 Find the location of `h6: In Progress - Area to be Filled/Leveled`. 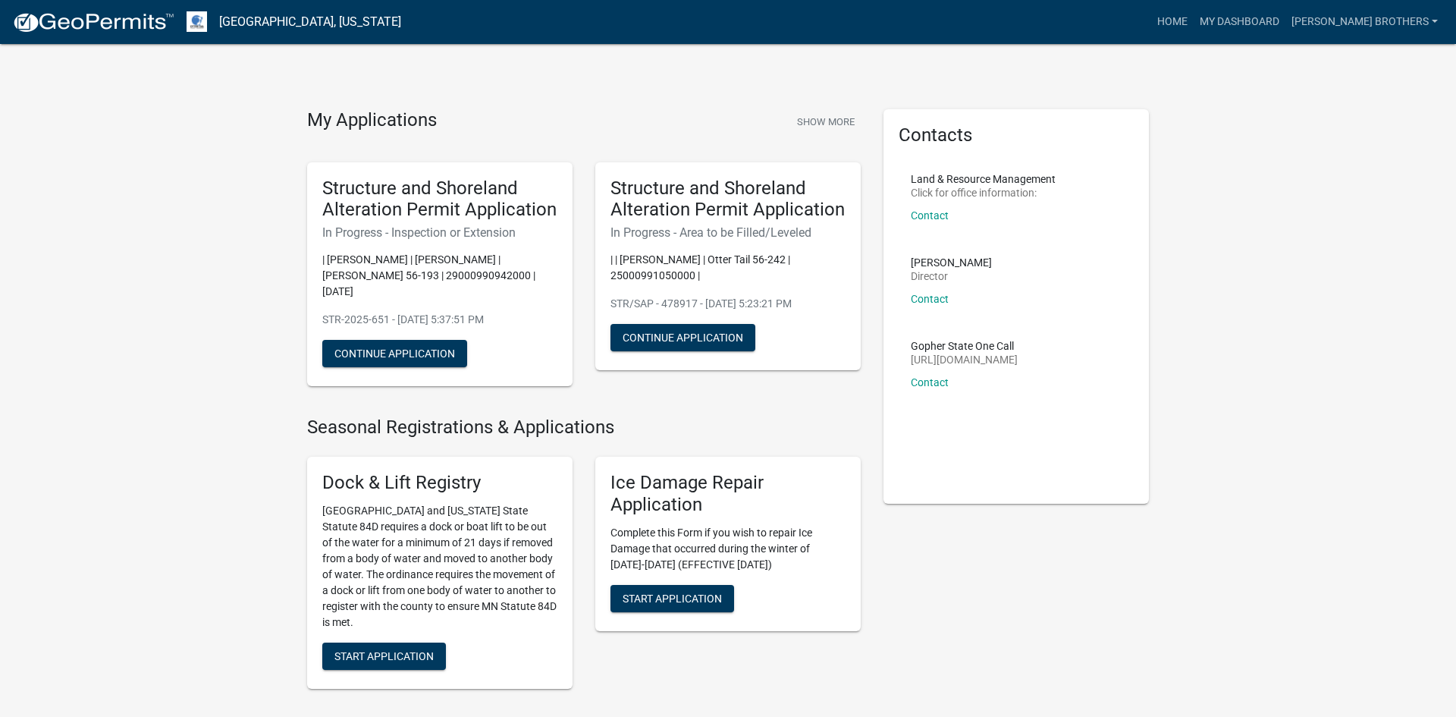

h6: In Progress - Area to be Filled/Leveled is located at coordinates (728, 232).